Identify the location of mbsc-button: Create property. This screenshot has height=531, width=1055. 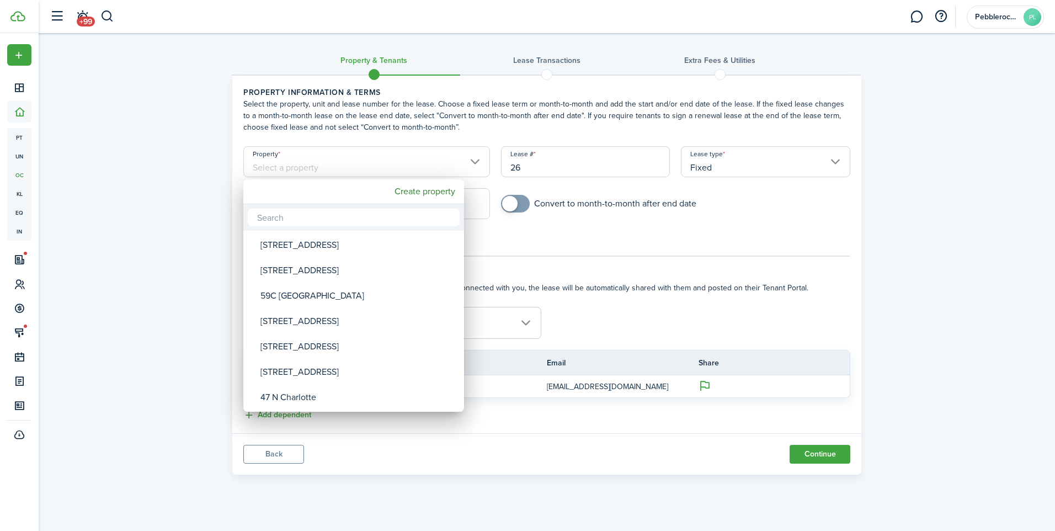
(425, 191).